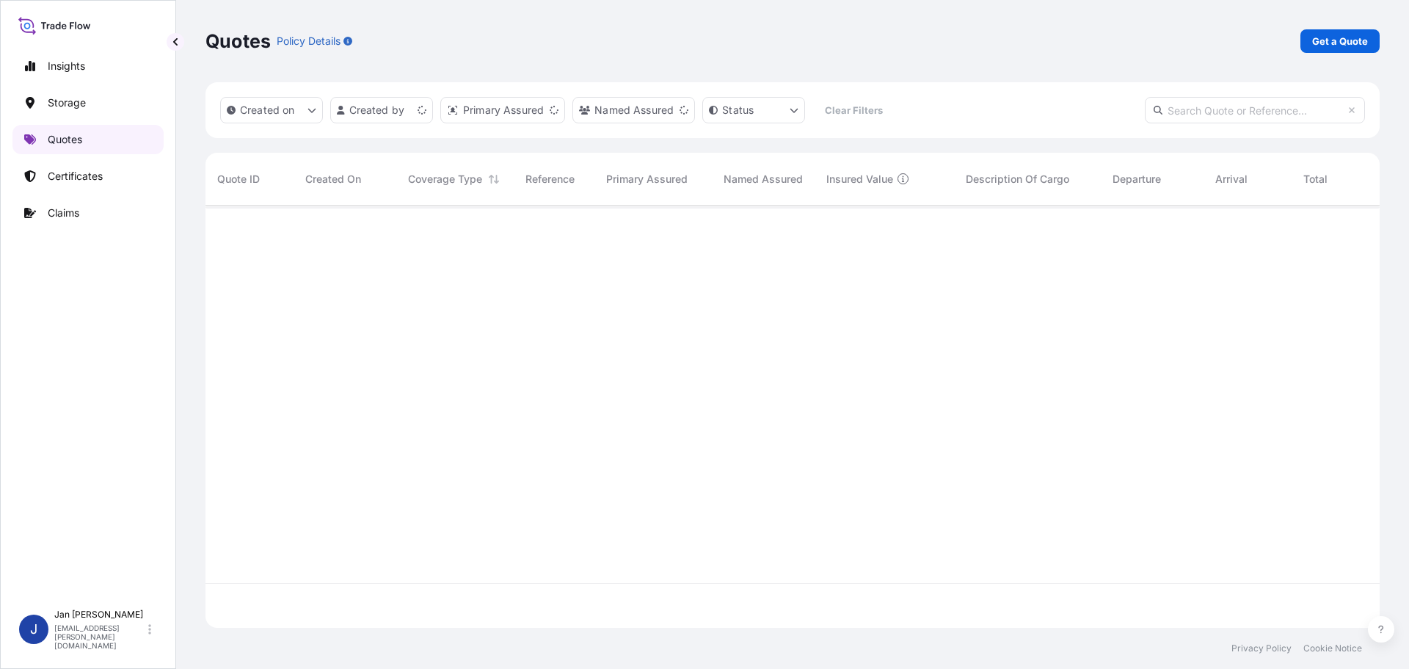 The width and height of the screenshot is (1409, 669). Describe the element at coordinates (763, 179) in the screenshot. I see `span: Named Assured` at that location.